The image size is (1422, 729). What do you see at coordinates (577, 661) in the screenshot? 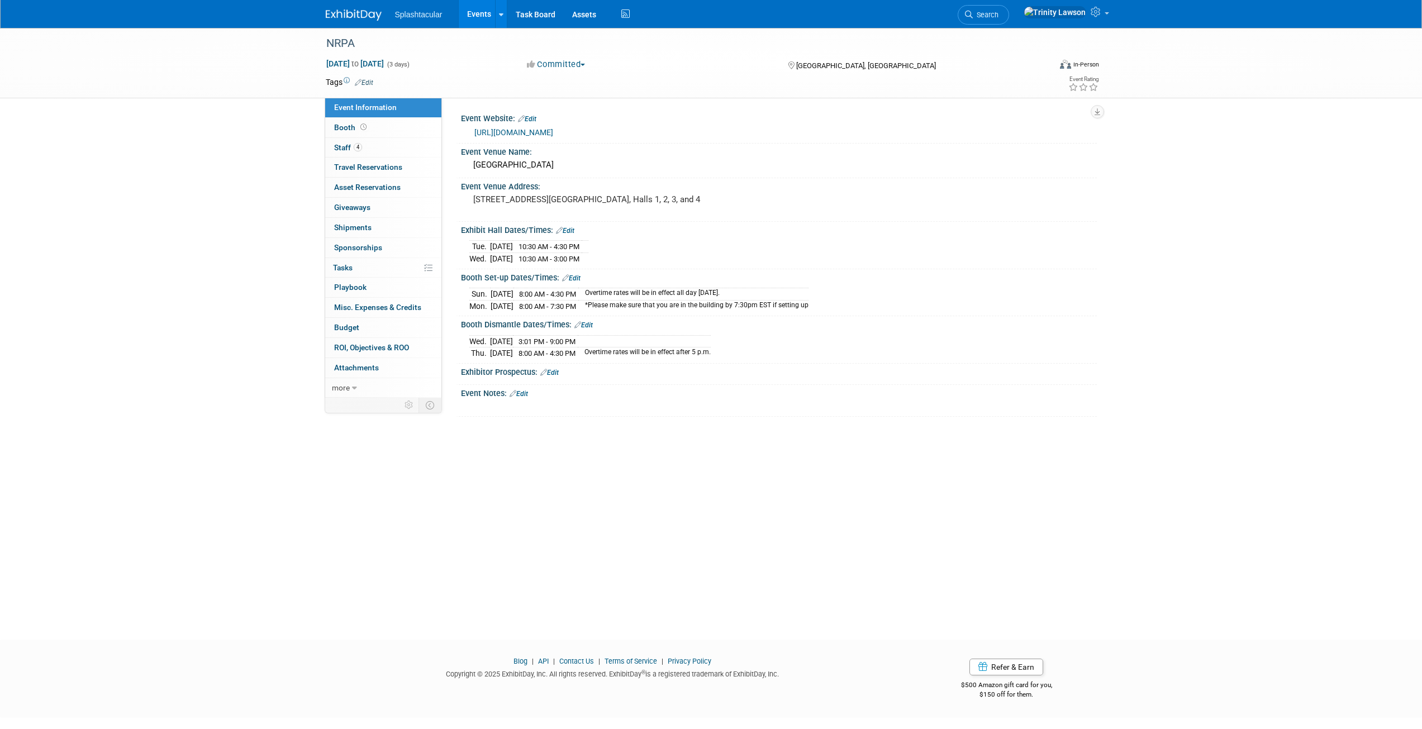
I see `a: Contact Us` at bounding box center [577, 661].